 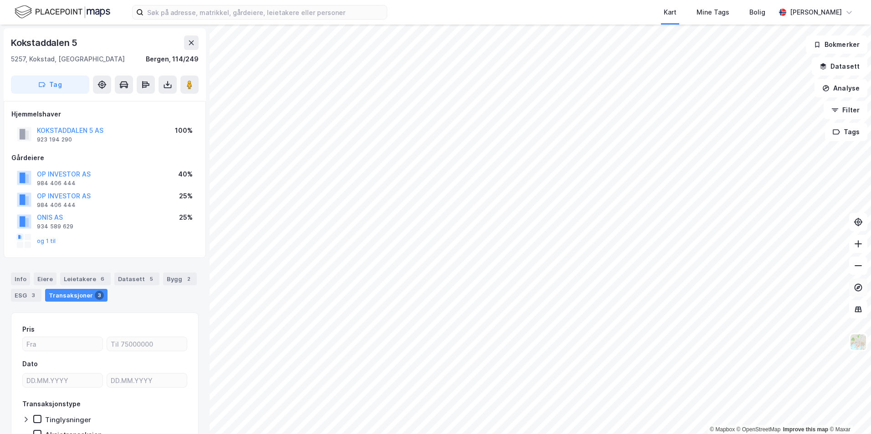 I want to click on div: 100%, so click(x=183, y=131).